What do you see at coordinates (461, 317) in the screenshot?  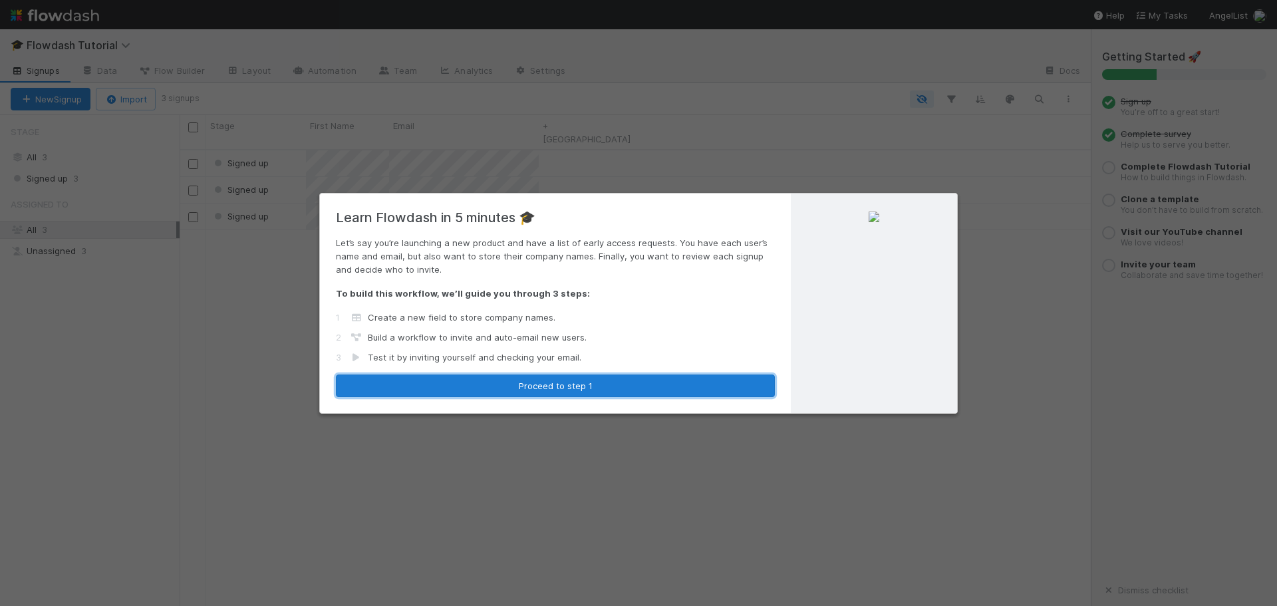 I see `span: Create a new field to store company names.` at bounding box center [461, 317].